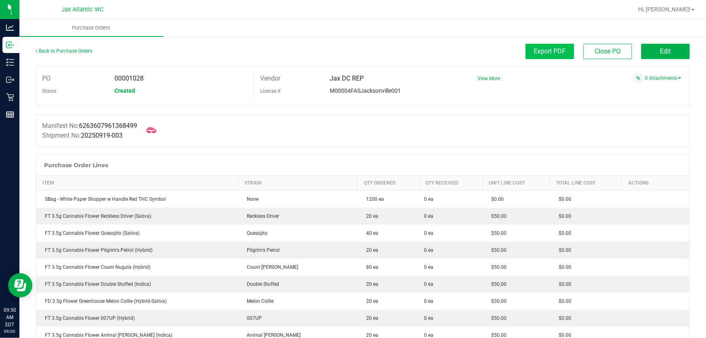 This screenshot has width=706, height=338. What do you see at coordinates (137, 267) in the screenshot?
I see `div: FT 3.5g Cannabis Flower Count Nugula (Hybrid)` at bounding box center [137, 267].